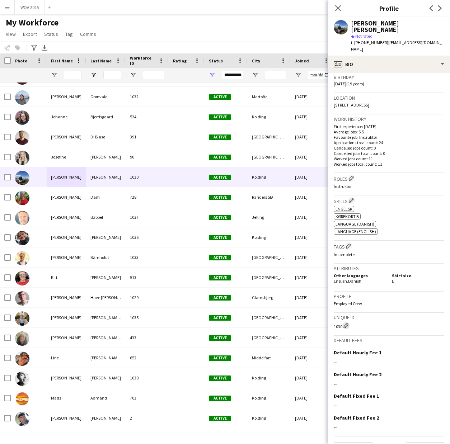 The width and height of the screenshot is (450, 444). I want to click on img: Jette Grønvald, so click(22, 98).